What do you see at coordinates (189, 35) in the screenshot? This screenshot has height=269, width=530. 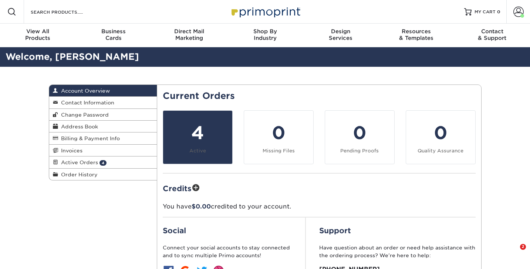 I see `a: Direct MailMarketing` at bounding box center [189, 35].